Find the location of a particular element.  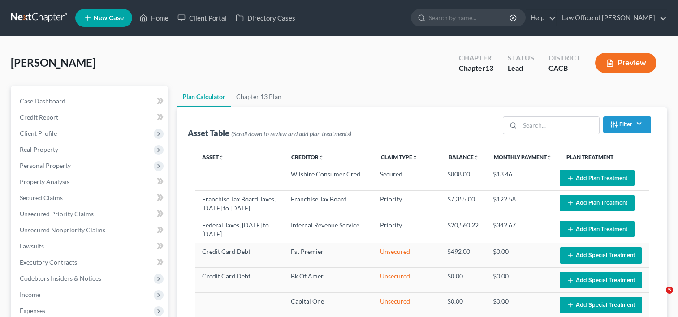

a: Client Portal is located at coordinates (202, 18).